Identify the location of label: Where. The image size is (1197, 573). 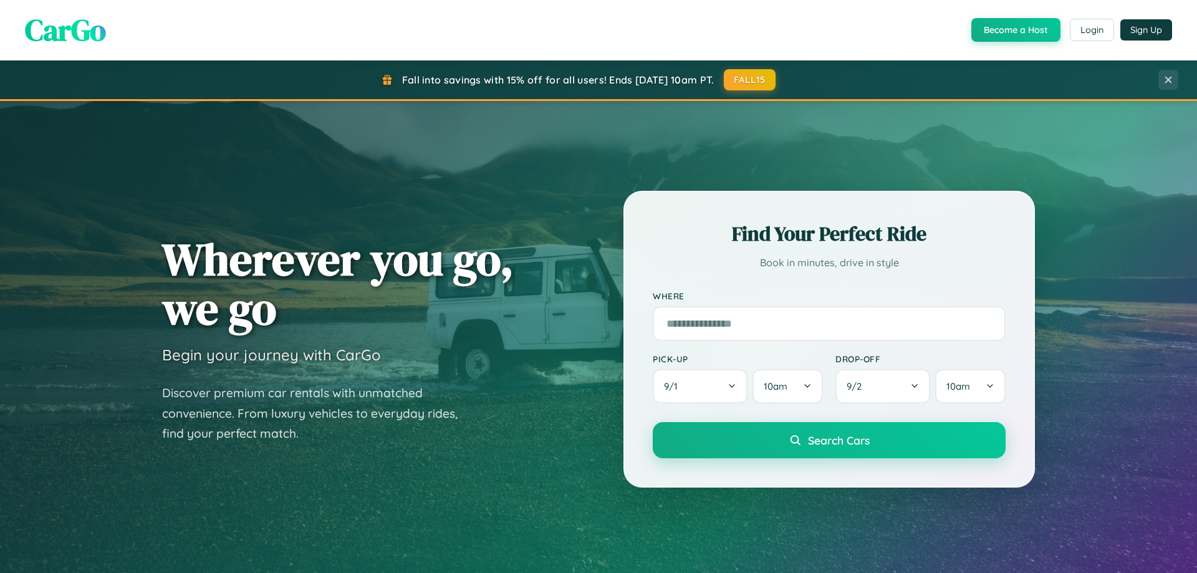
(829, 295).